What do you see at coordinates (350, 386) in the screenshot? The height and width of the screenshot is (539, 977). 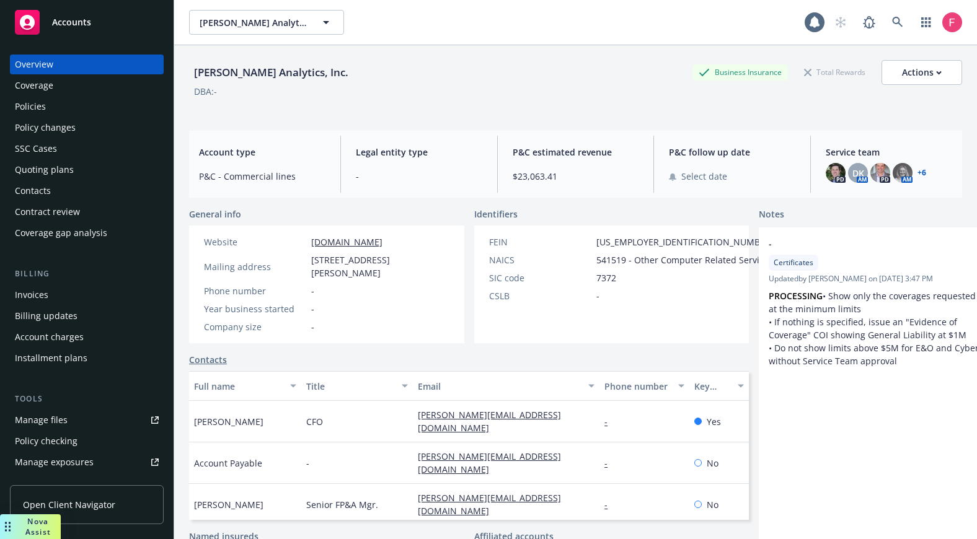 I see `div: Title` at bounding box center [350, 386].